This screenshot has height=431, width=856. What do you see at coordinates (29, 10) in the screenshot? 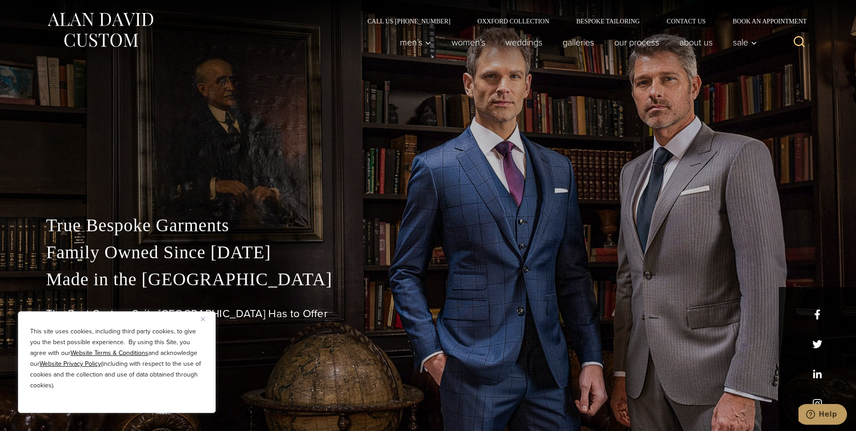
I see `span: Help` at bounding box center [29, 10].